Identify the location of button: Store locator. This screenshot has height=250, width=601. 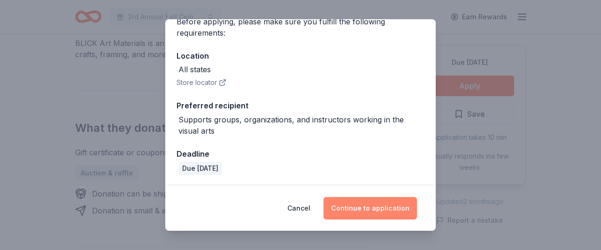
(202, 83).